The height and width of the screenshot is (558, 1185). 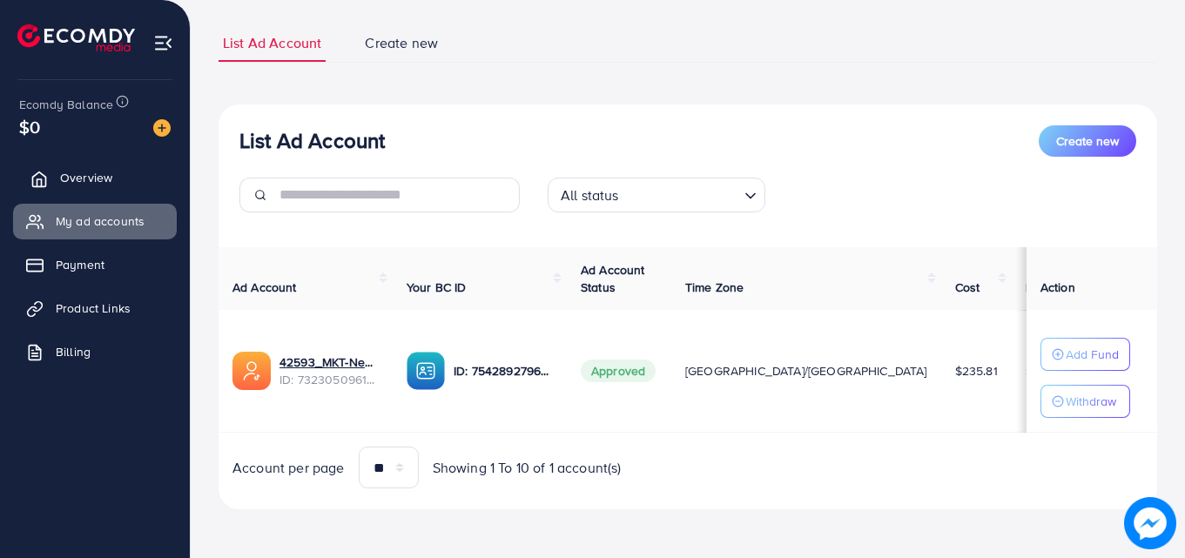 I want to click on span: Payment, so click(x=80, y=265).